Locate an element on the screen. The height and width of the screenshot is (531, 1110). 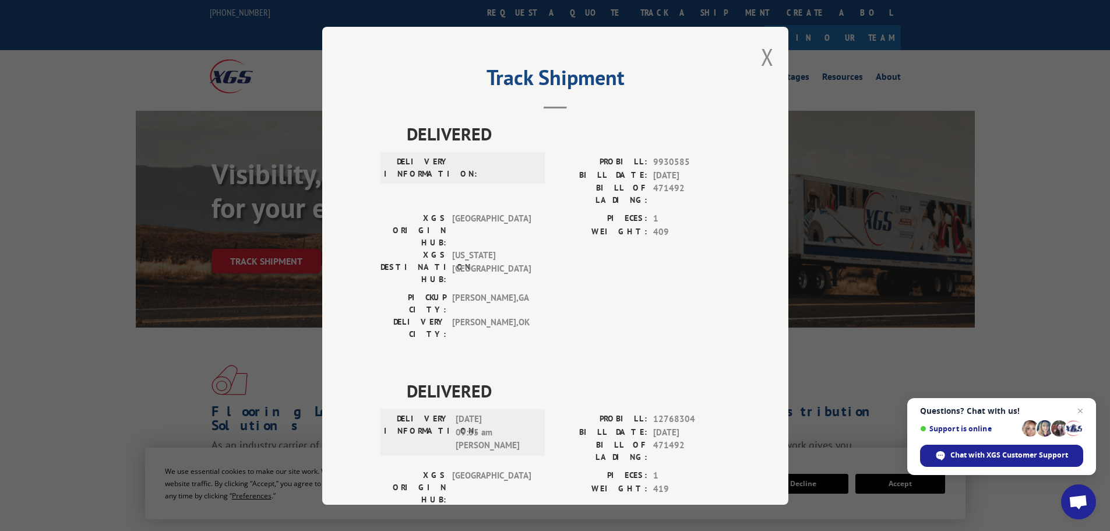
span: Support is online is located at coordinates (969, 428).